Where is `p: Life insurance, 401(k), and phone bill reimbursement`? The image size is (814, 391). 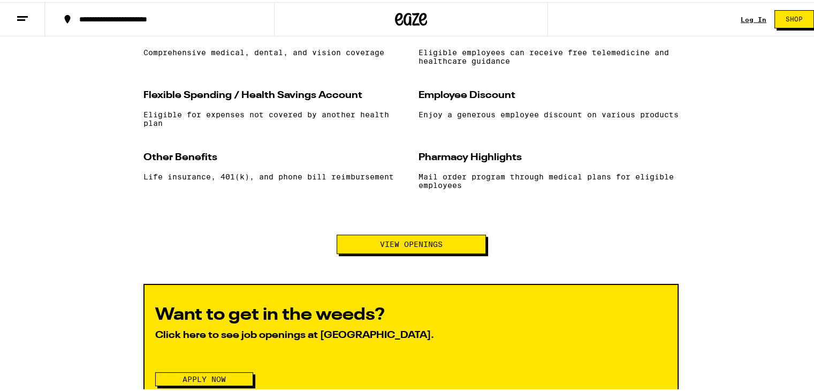 p: Life insurance, 401(k), and phone bill reimbursement is located at coordinates (274, 174).